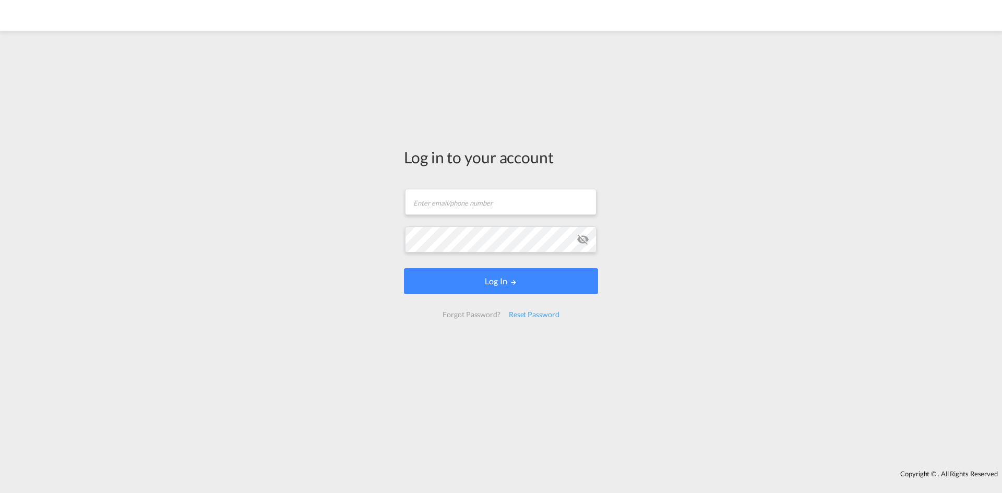  What do you see at coordinates (583, 240) in the screenshot?
I see `md-icon: icon-eye-off` at bounding box center [583, 240].